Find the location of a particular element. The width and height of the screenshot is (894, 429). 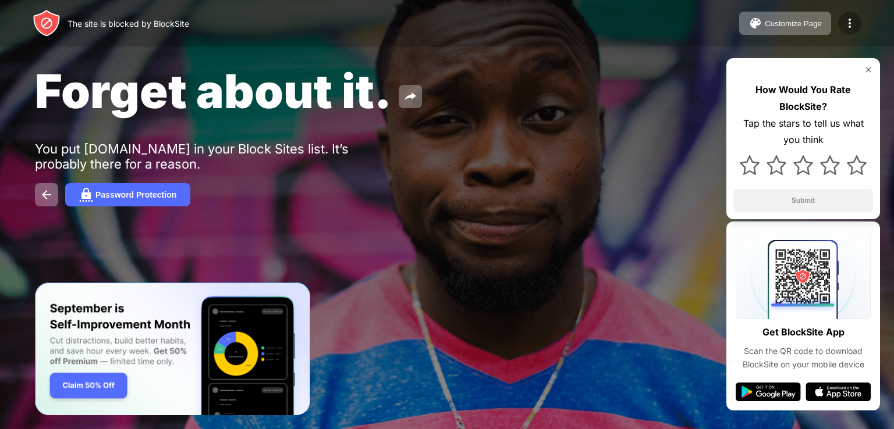

button: Submit is located at coordinates (803, 201).